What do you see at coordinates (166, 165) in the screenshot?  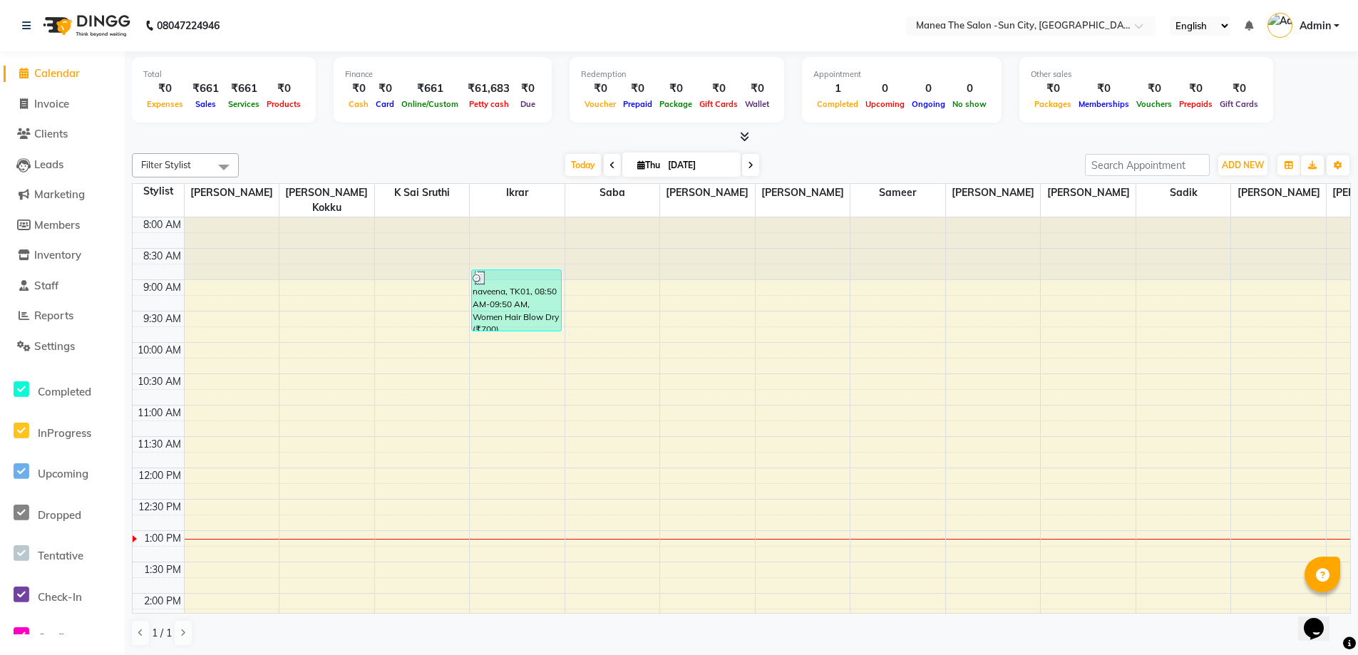 I see `span: Filter Stylist` at bounding box center [166, 165].